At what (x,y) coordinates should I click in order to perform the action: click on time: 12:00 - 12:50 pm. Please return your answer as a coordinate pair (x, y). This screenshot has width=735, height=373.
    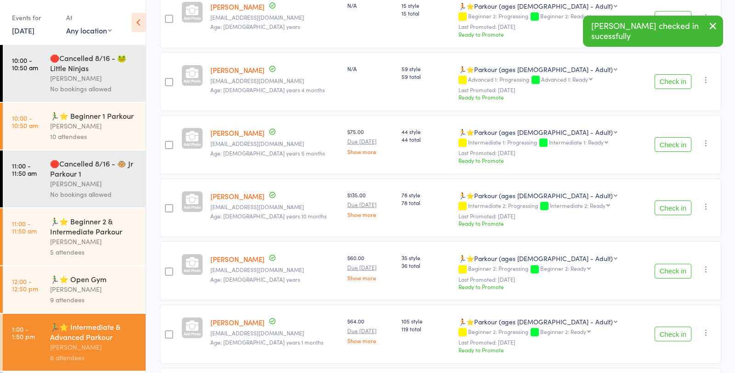
    Looking at the image, I should click on (25, 285).